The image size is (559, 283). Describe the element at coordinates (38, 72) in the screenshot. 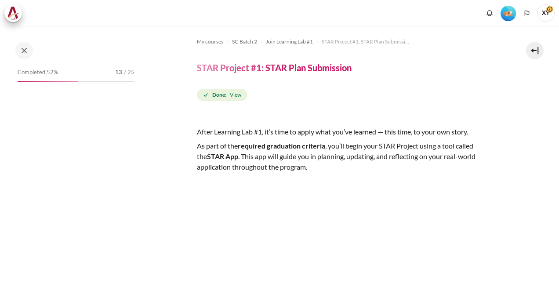

I see `span: Completed 52%` at that location.